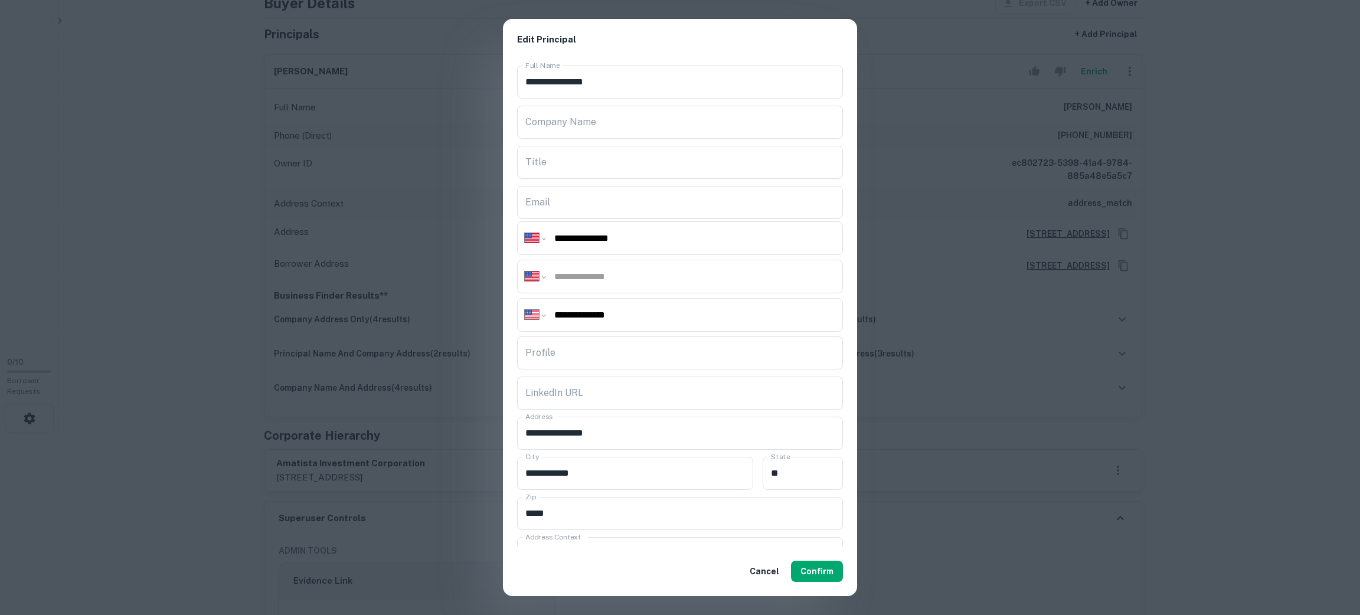 This screenshot has height=615, width=1360. Describe the element at coordinates (531, 496) in the screenshot. I see `label: Zip` at that location.